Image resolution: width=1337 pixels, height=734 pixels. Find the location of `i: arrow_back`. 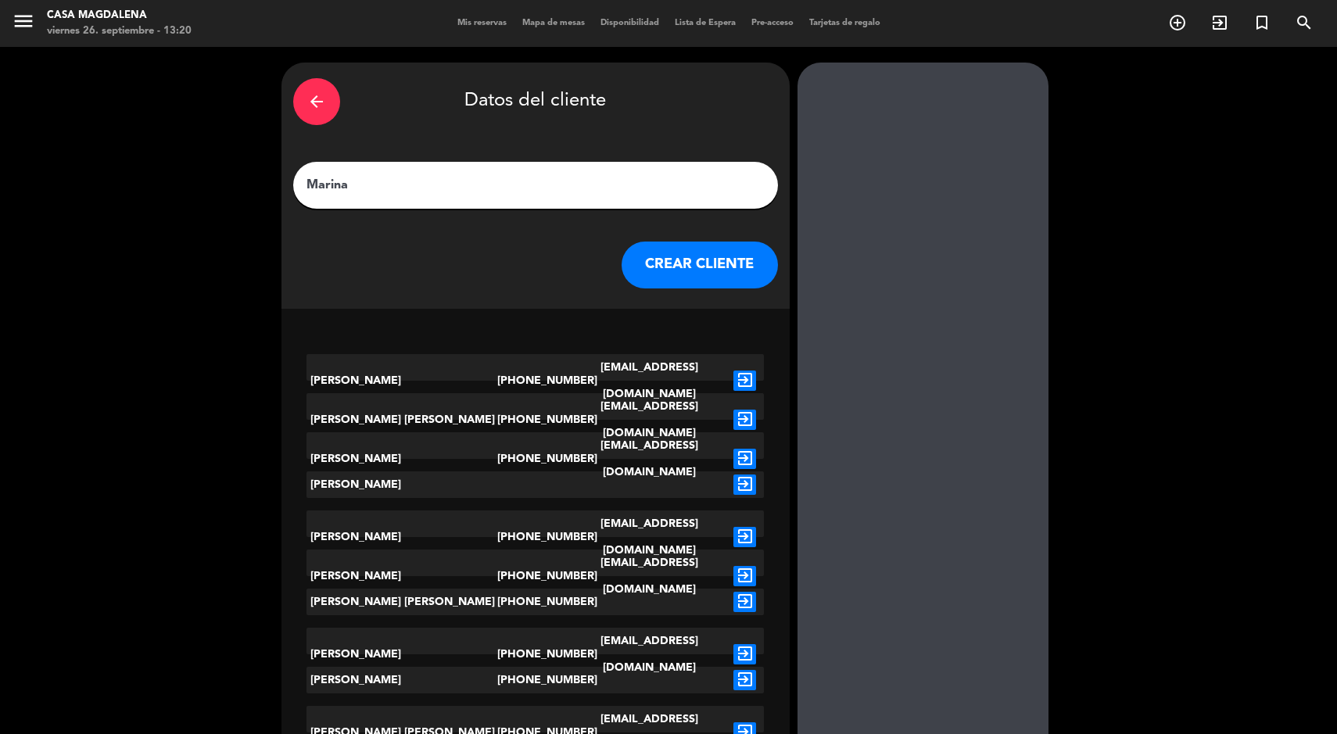

i: arrow_back is located at coordinates (317, 102).